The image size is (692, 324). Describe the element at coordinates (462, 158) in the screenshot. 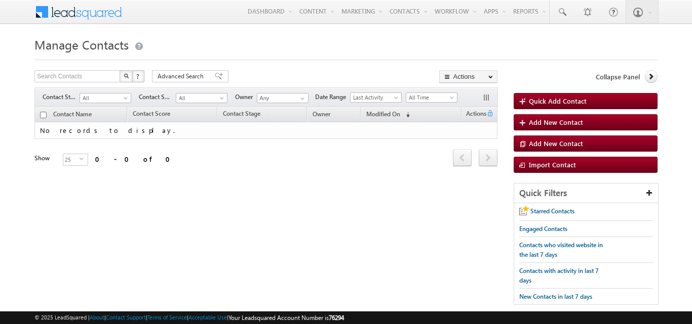

I see `a: prev` at that location.